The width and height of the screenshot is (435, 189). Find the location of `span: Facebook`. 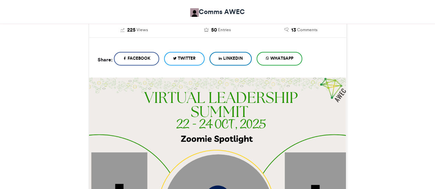

span: Facebook is located at coordinates (139, 58).